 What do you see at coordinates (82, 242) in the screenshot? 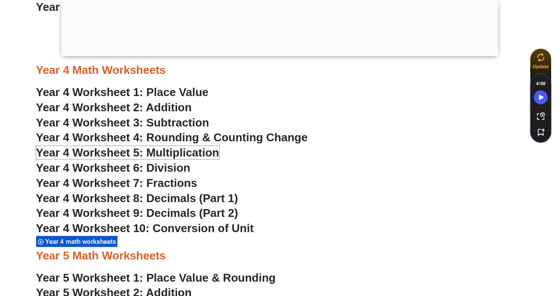
I see `span: Year 4 math worksheets` at bounding box center [82, 242].